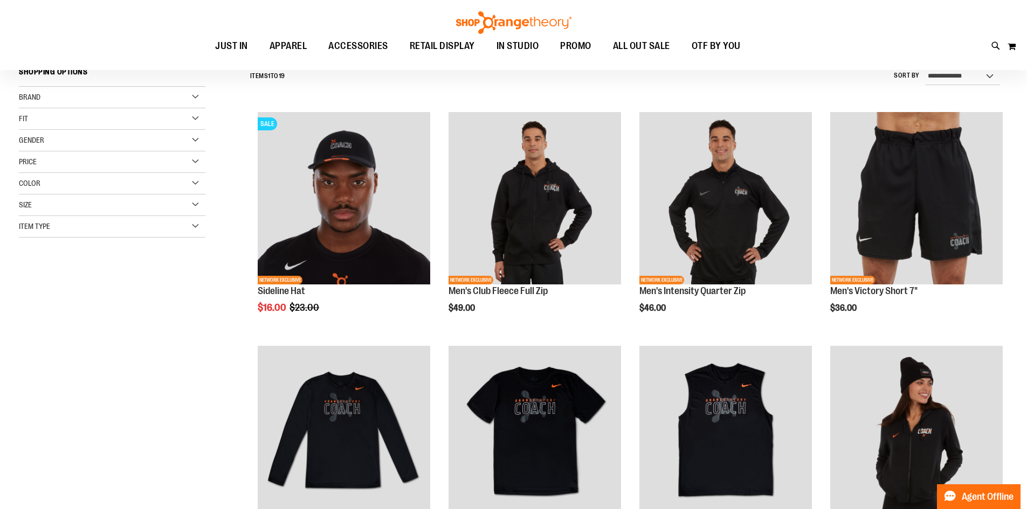 The height and width of the screenshot is (509, 1027). What do you see at coordinates (535, 199) in the screenshot?
I see `a: OTF Mens Coach FA23 Club Fleece Full Zip - Black primary imageNETWORK EXCLUSIVE` at bounding box center [535, 199].